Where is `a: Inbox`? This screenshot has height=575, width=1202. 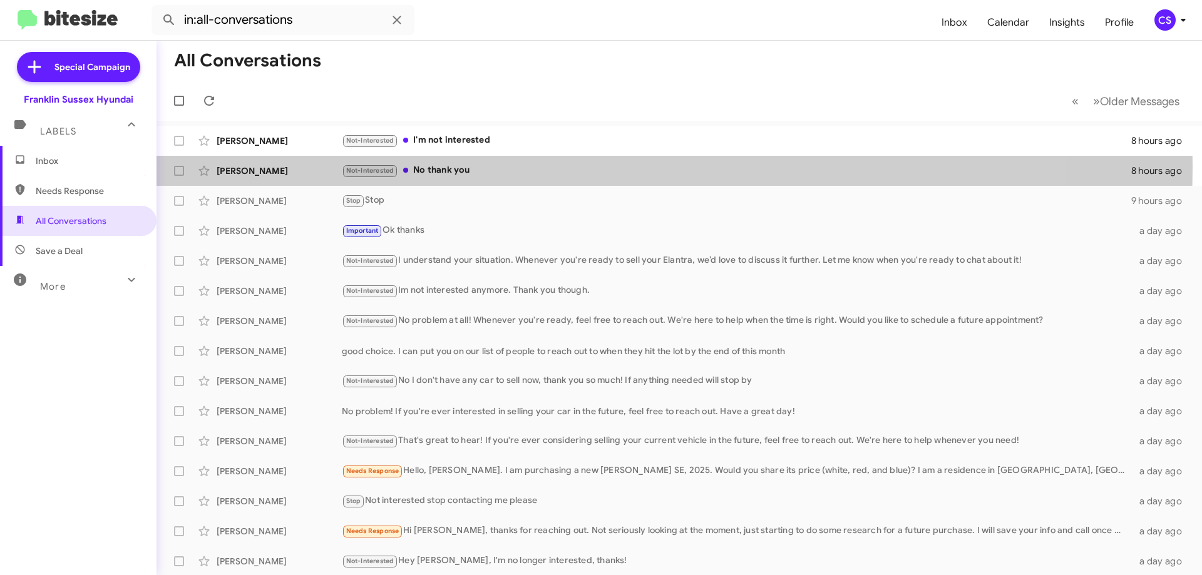 a: Inbox is located at coordinates (954, 23).